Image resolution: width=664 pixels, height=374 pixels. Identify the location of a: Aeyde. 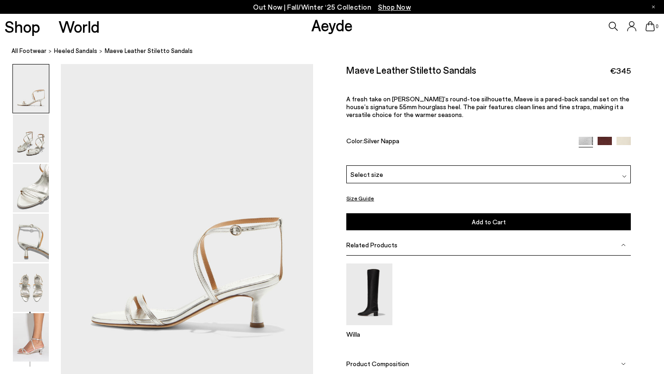
(332, 25).